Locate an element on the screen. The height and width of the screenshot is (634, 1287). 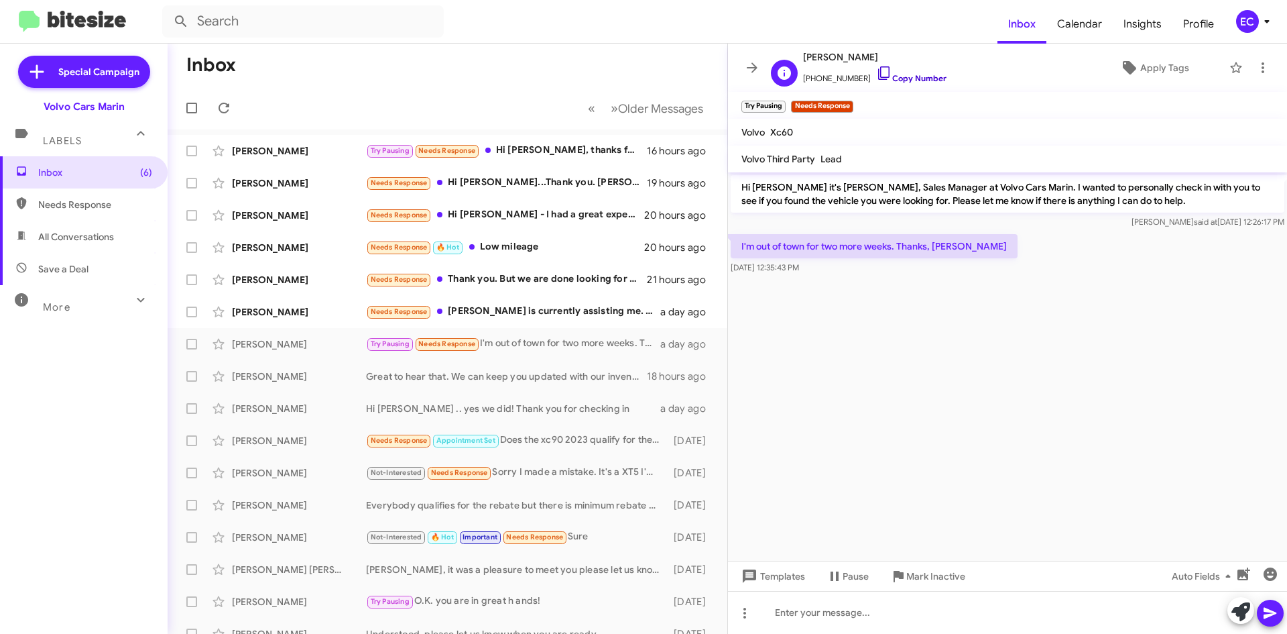
div: 18 hours ago is located at coordinates (682, 376).